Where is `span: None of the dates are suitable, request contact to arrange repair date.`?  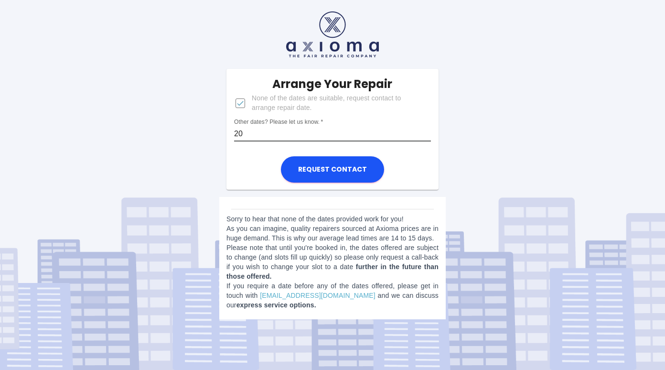 span: None of the dates are suitable, request contact to arrange repair date. is located at coordinates (337, 103).